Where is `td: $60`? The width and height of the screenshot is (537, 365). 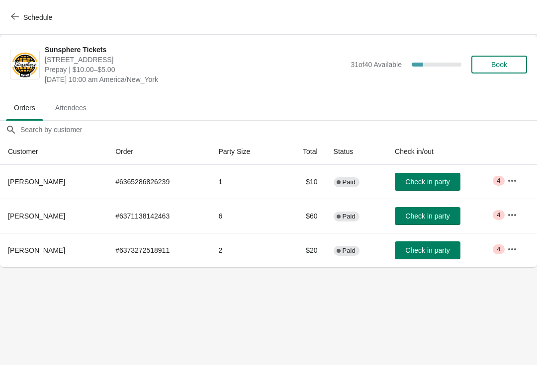 td: $60 is located at coordinates (303, 216).